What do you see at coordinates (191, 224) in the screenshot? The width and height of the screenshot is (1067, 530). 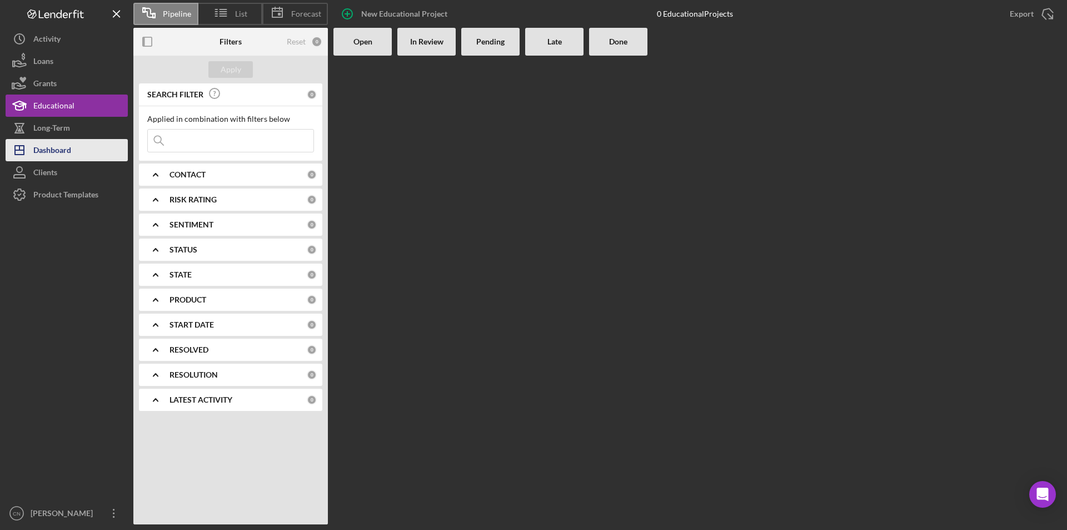 I see `b: SENTIMENT` at bounding box center [191, 224].